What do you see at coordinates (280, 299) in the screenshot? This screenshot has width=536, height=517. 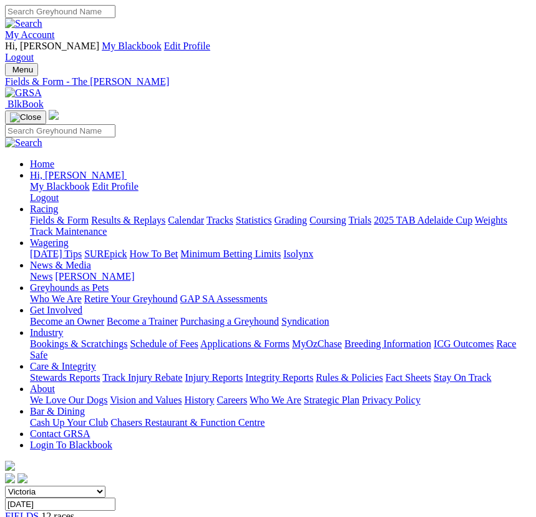 I see `div: Greyhounds as Pets` at bounding box center [280, 299].